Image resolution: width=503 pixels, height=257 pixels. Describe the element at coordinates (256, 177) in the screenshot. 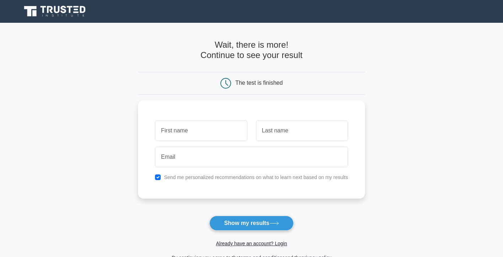

I see `label: Send me personalized recommendations on what to learn next based on my results` at that location.